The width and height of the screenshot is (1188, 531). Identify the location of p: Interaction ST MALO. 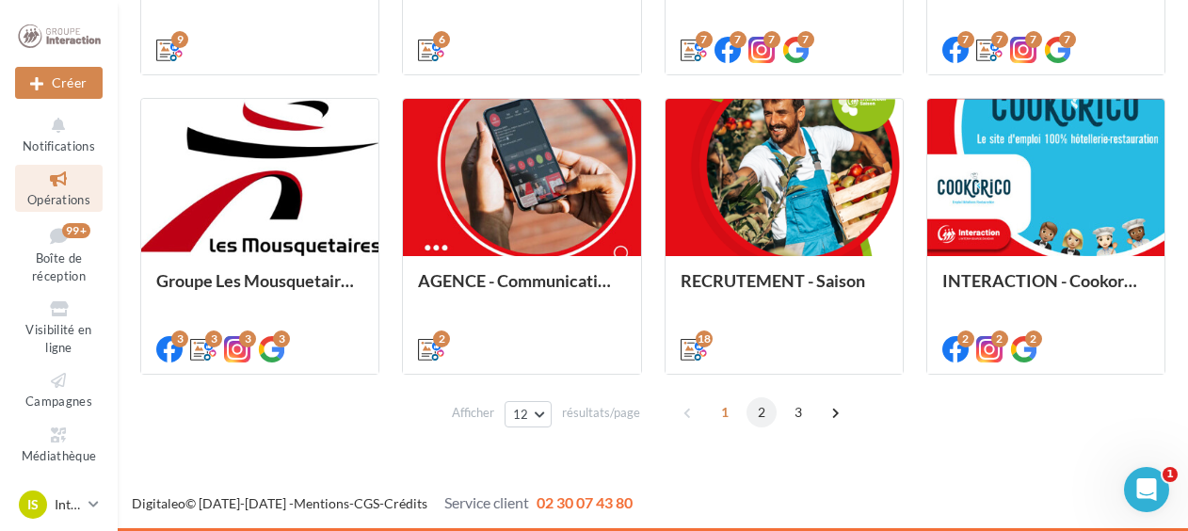
(68, 505).